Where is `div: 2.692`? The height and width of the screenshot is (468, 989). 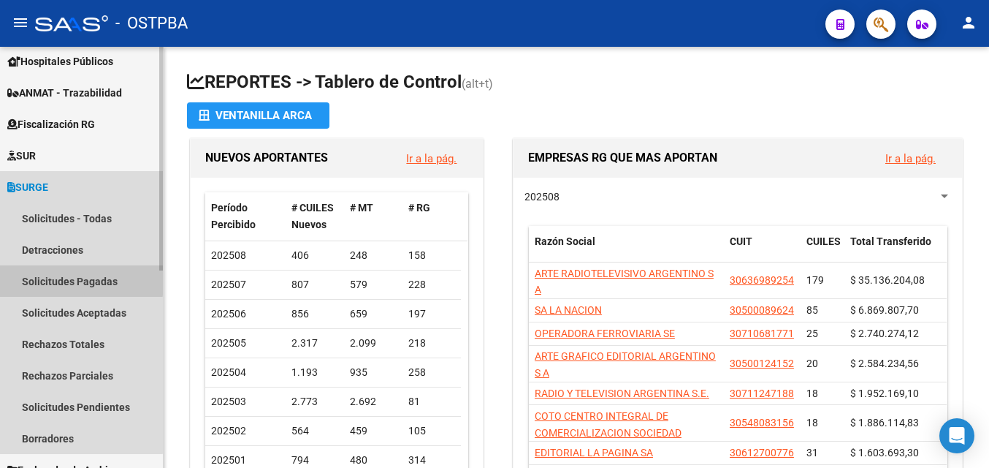
div: 2.692 is located at coordinates (373, 401).